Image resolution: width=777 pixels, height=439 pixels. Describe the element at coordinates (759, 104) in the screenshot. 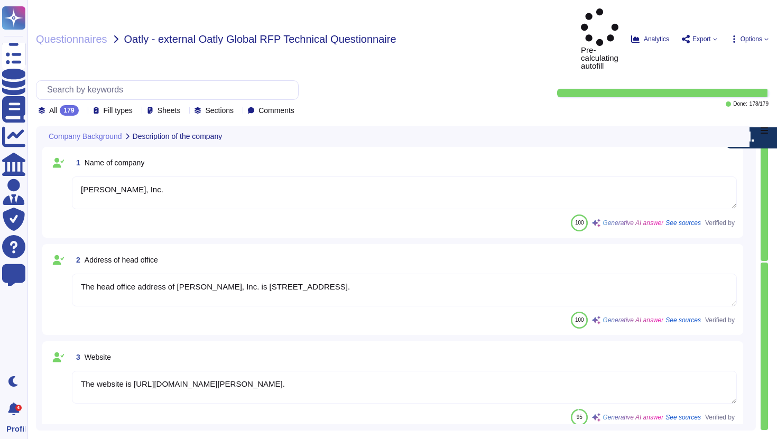

I see `span: 178 / 179` at that location.